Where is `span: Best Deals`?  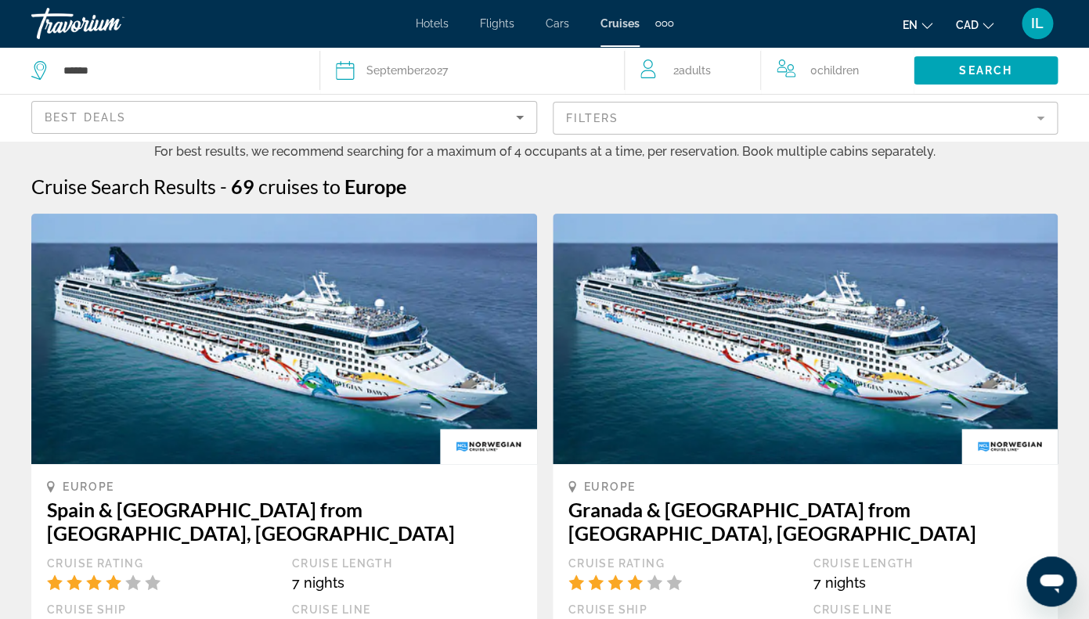
span: Best Deals is located at coordinates (85, 117).